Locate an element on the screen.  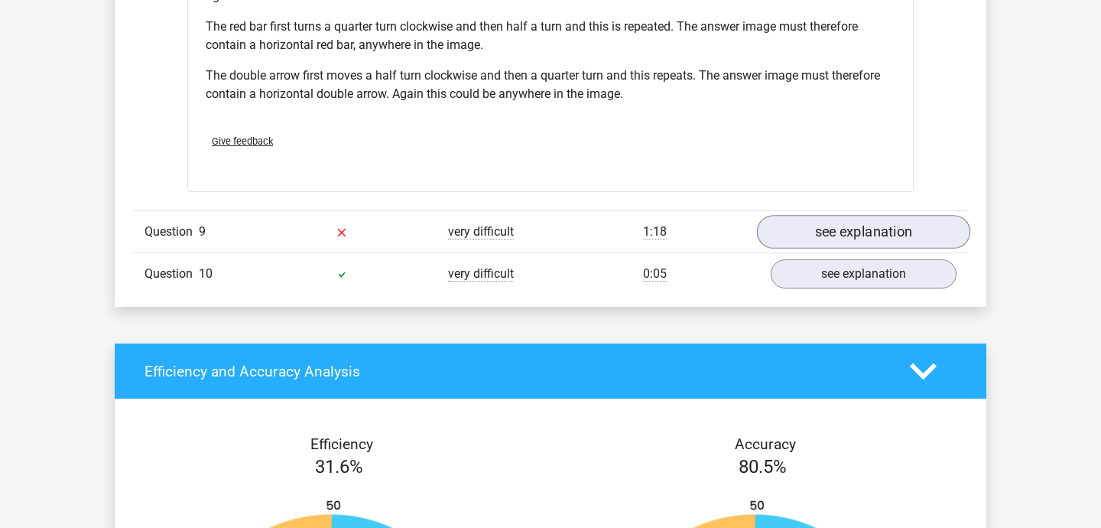
span: 31.6% is located at coordinates (339, 467).